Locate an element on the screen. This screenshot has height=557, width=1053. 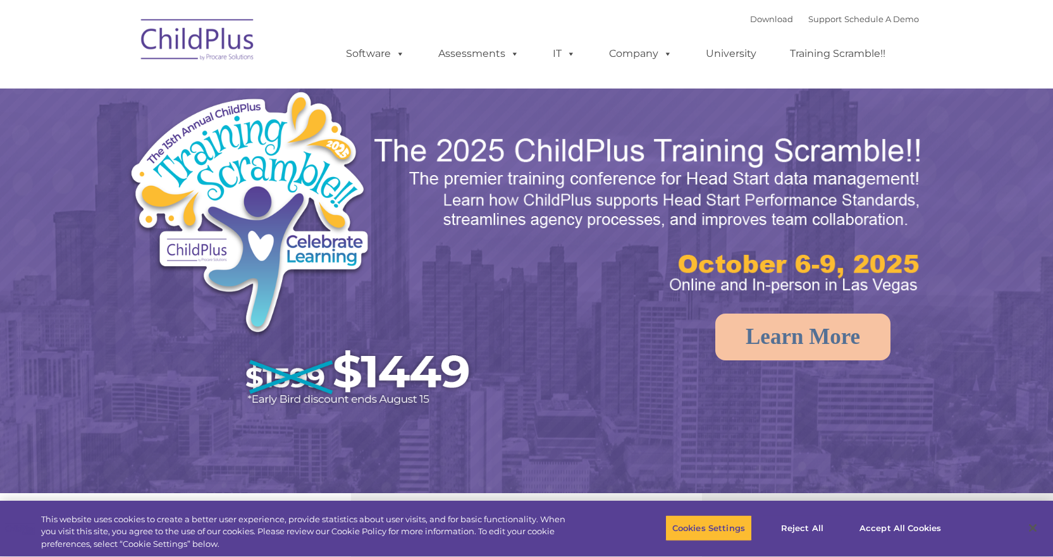
button: Close is located at coordinates (1032, 528).